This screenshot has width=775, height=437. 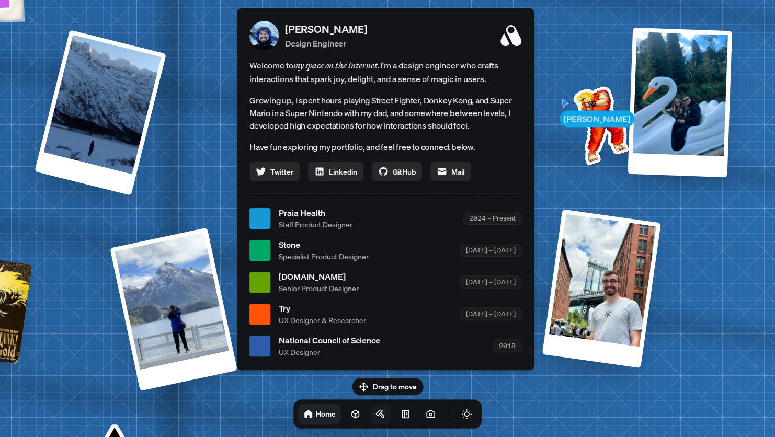 What do you see at coordinates (264, 36) in the screenshot?
I see `img: Profile Picture` at bounding box center [264, 36].